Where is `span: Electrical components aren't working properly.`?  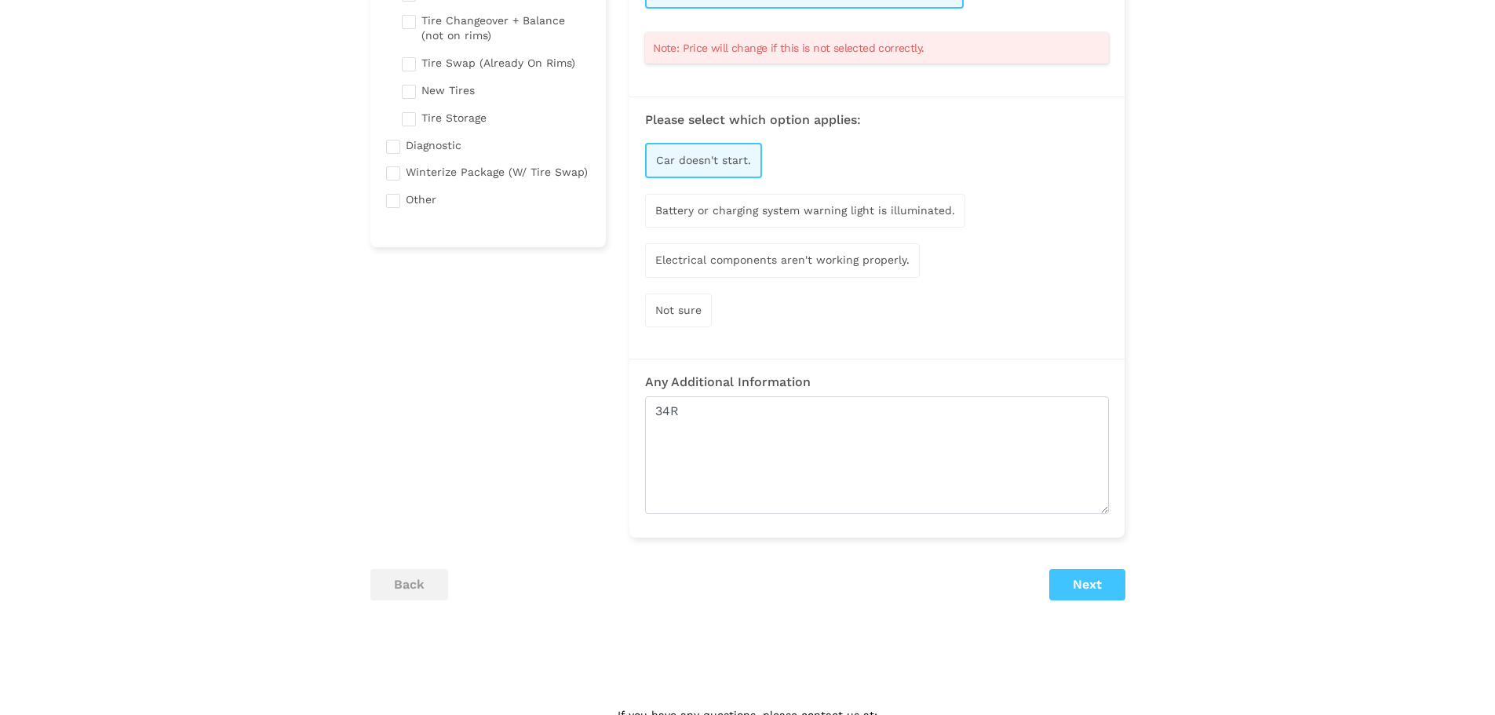
span: Electrical components aren't working properly. is located at coordinates (783, 260).